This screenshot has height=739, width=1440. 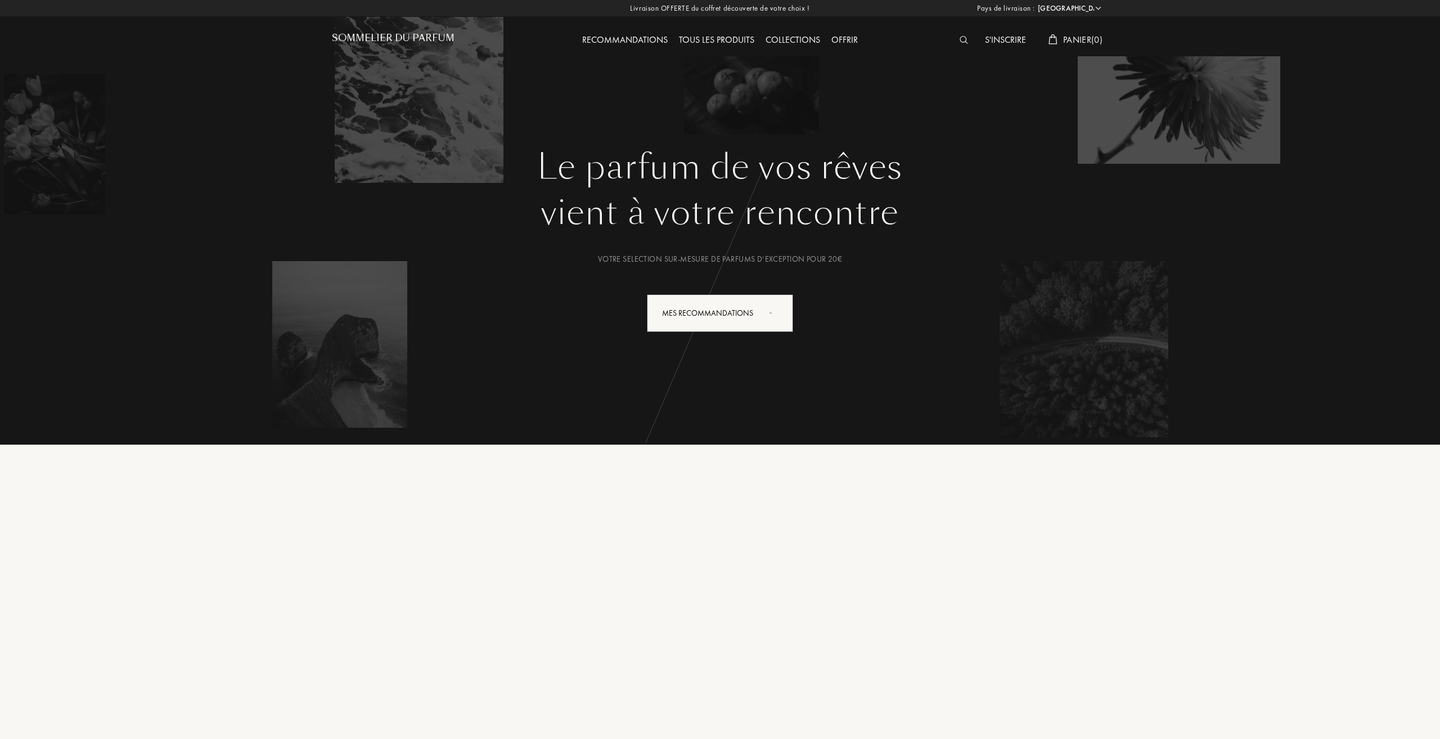 What do you see at coordinates (717, 41) in the screenshot?
I see `div: Tous les produits` at bounding box center [717, 41].